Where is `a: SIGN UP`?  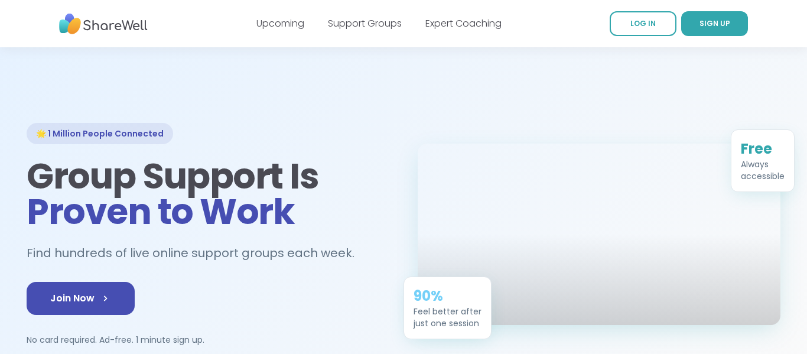 a: SIGN UP is located at coordinates (714, 24).